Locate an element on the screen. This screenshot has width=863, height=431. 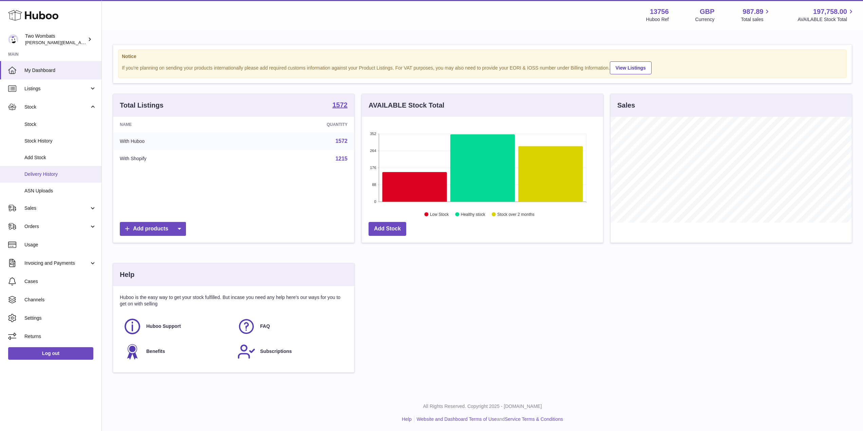
span: Orders is located at coordinates (57, 226).